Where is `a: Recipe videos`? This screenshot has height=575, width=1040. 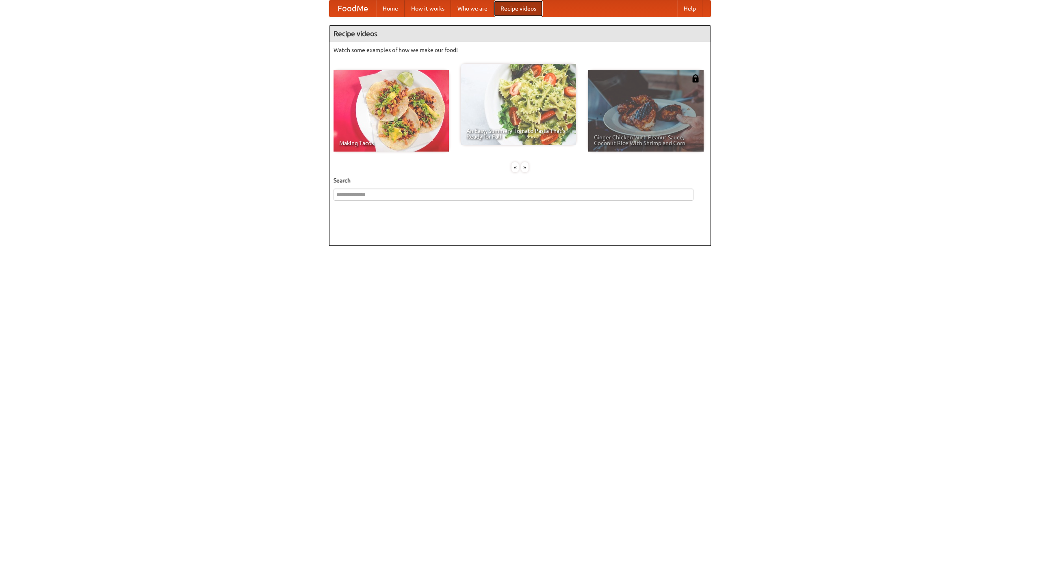
a: Recipe videos is located at coordinates (518, 9).